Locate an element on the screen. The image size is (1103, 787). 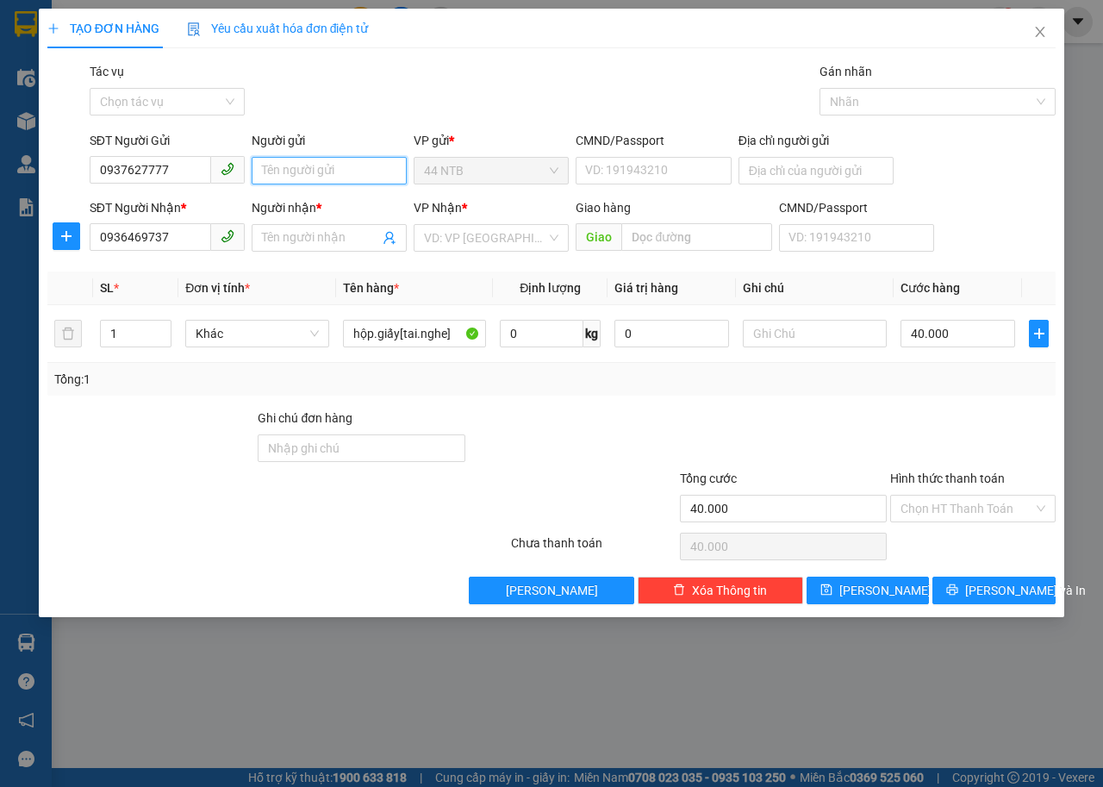
label: Tác vụ is located at coordinates (107, 72).